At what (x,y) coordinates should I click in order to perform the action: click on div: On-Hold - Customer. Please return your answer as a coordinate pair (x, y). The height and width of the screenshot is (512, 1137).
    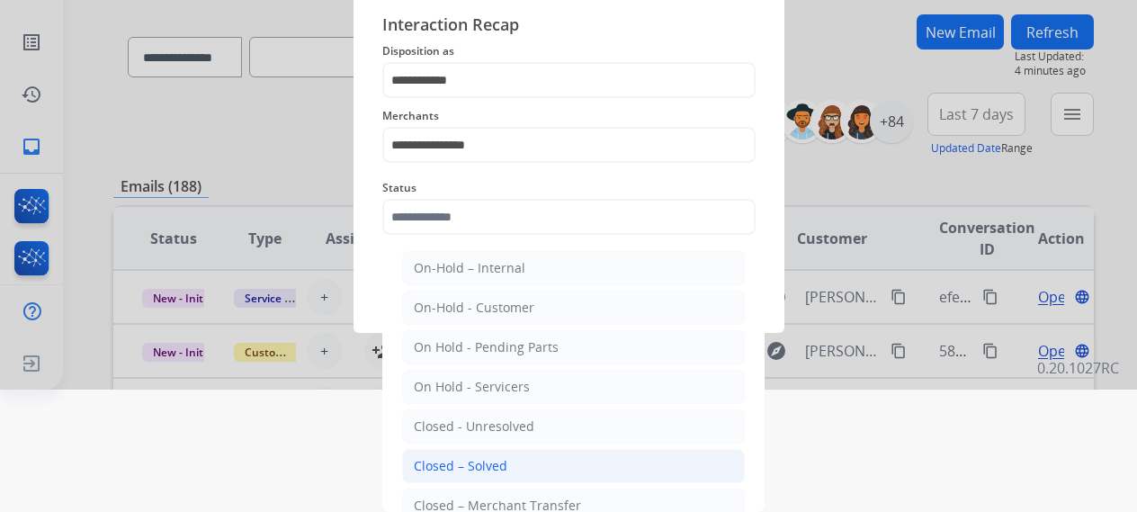
    Looking at the image, I should click on (474, 308).